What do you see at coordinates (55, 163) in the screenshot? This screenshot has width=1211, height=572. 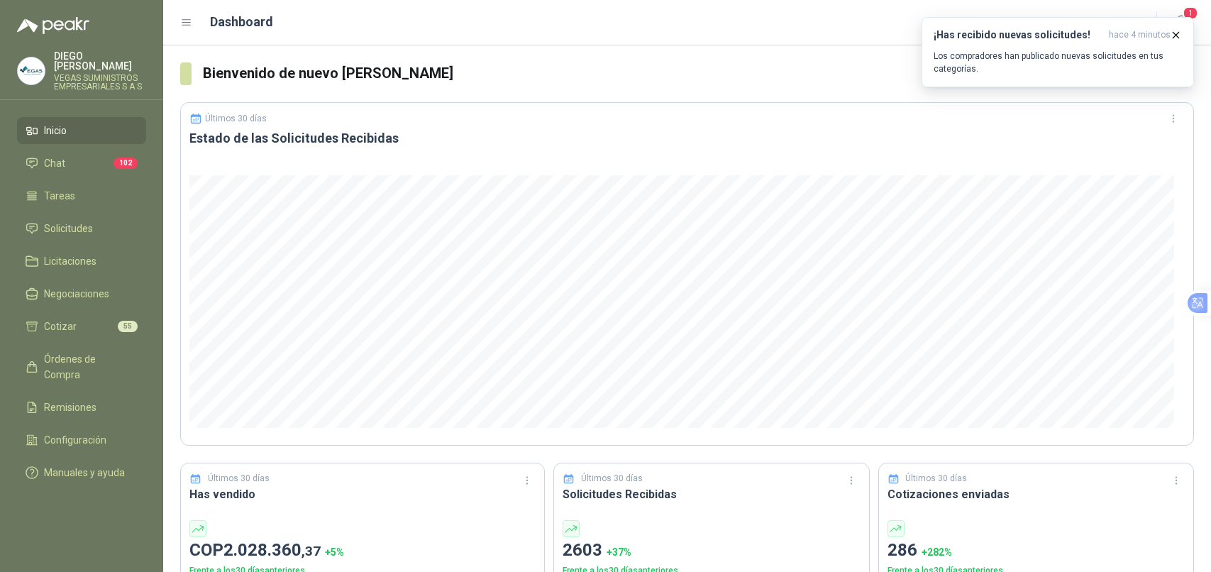 I see `span: Chat` at bounding box center [55, 163].